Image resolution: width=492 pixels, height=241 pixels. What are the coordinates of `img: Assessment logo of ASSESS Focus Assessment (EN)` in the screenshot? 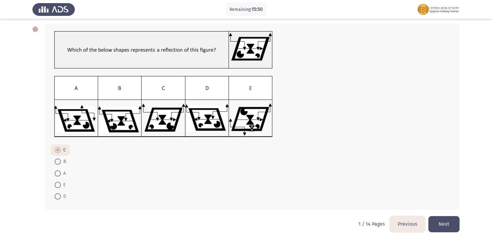 It's located at (438, 9).